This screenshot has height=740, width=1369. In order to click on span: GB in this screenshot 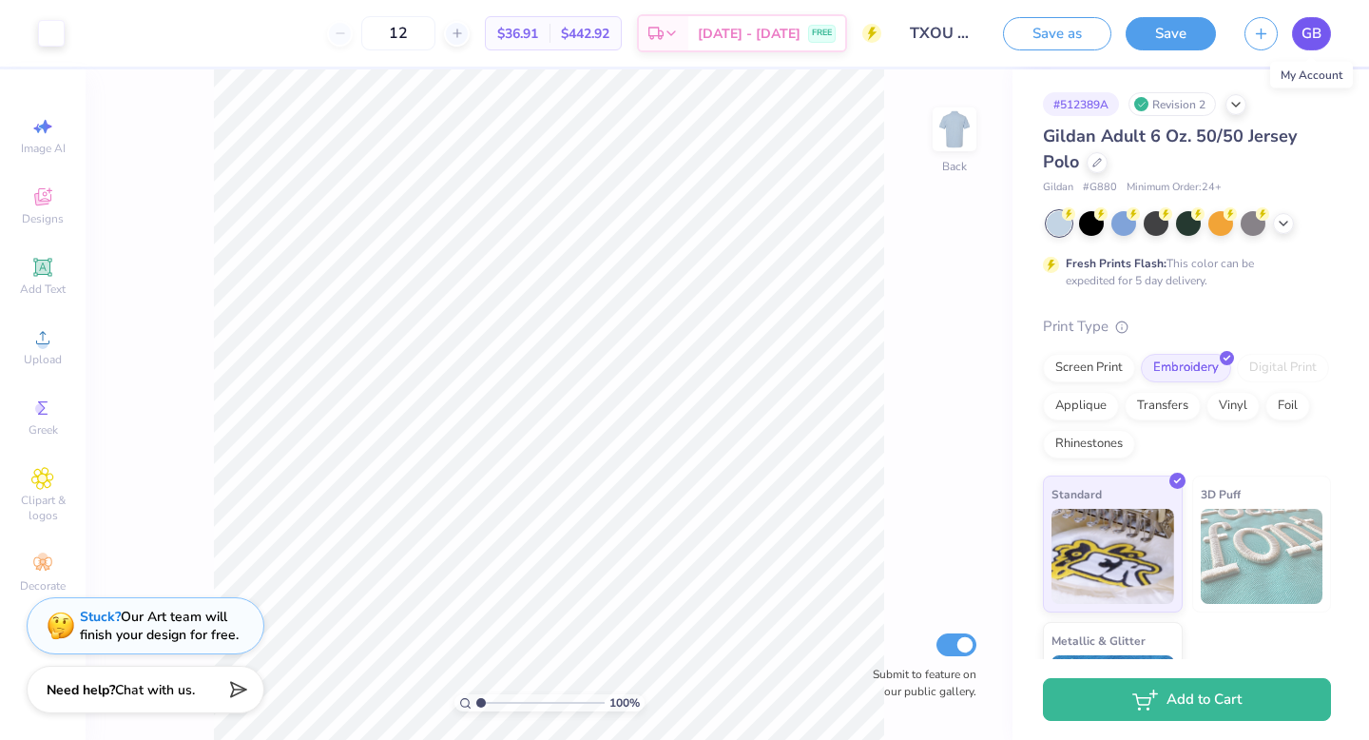, I will do `click(1311, 33)`.